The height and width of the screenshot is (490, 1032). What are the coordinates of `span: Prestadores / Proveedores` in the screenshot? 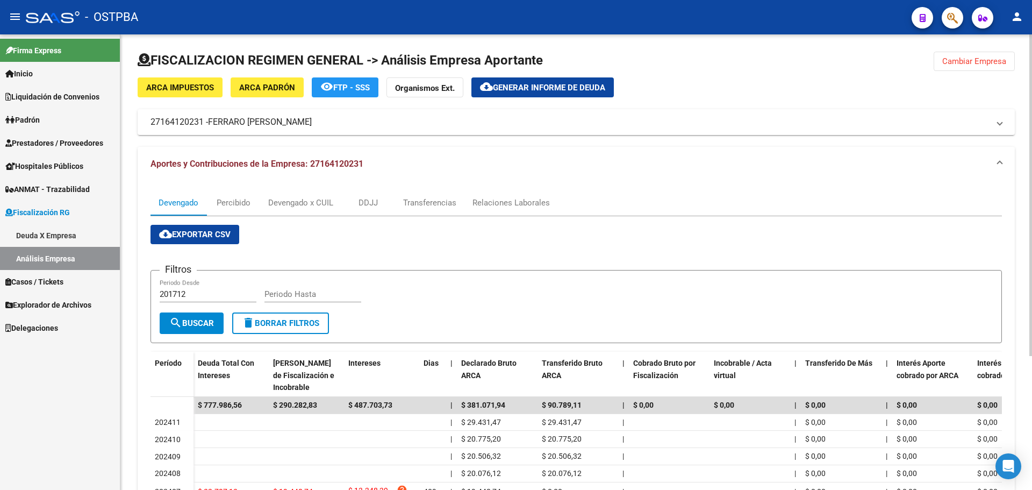 It's located at (54, 143).